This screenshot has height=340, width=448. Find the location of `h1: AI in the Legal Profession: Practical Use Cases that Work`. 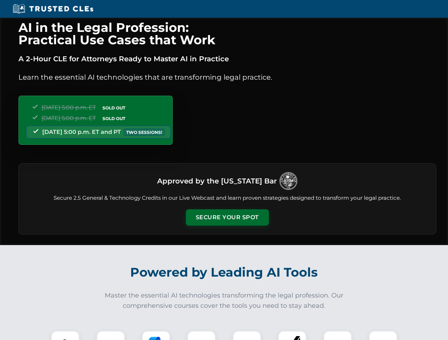

h1: AI in the Legal Profession: Practical Use Cases that Work is located at coordinates (227, 34).